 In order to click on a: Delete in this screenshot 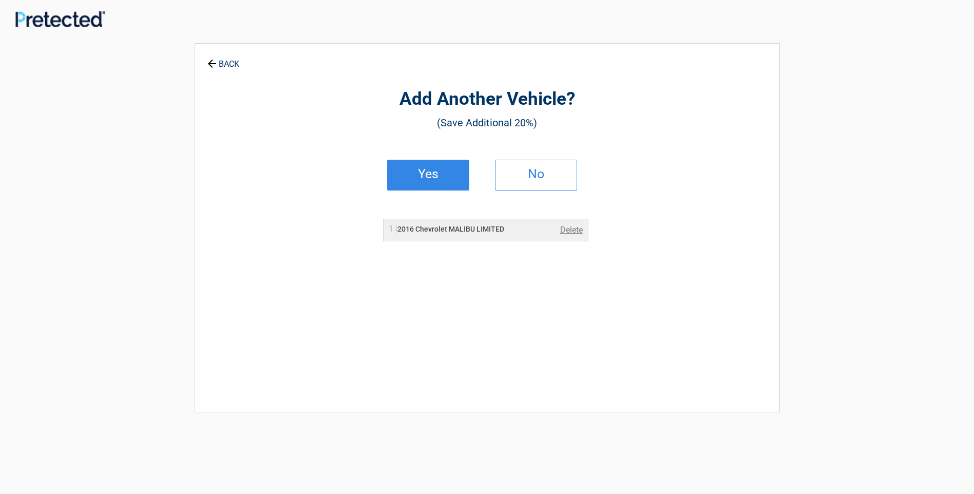, I will do `click(572, 230)`.